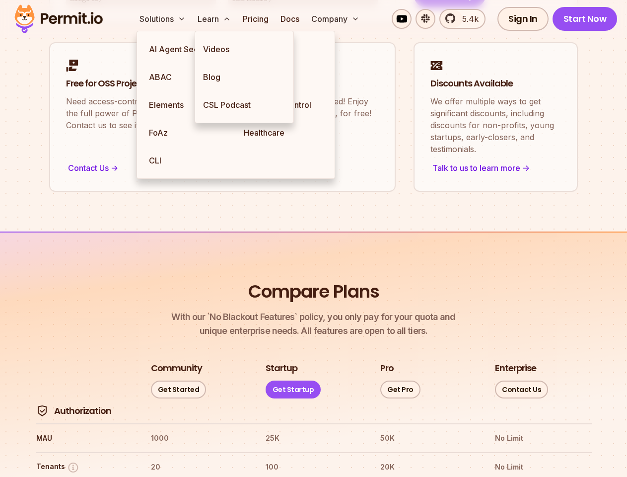 The width and height of the screenshot is (627, 477). What do you see at coordinates (223, 83) in the screenshot?
I see `h2: Free for OSS Projects` at bounding box center [223, 83].